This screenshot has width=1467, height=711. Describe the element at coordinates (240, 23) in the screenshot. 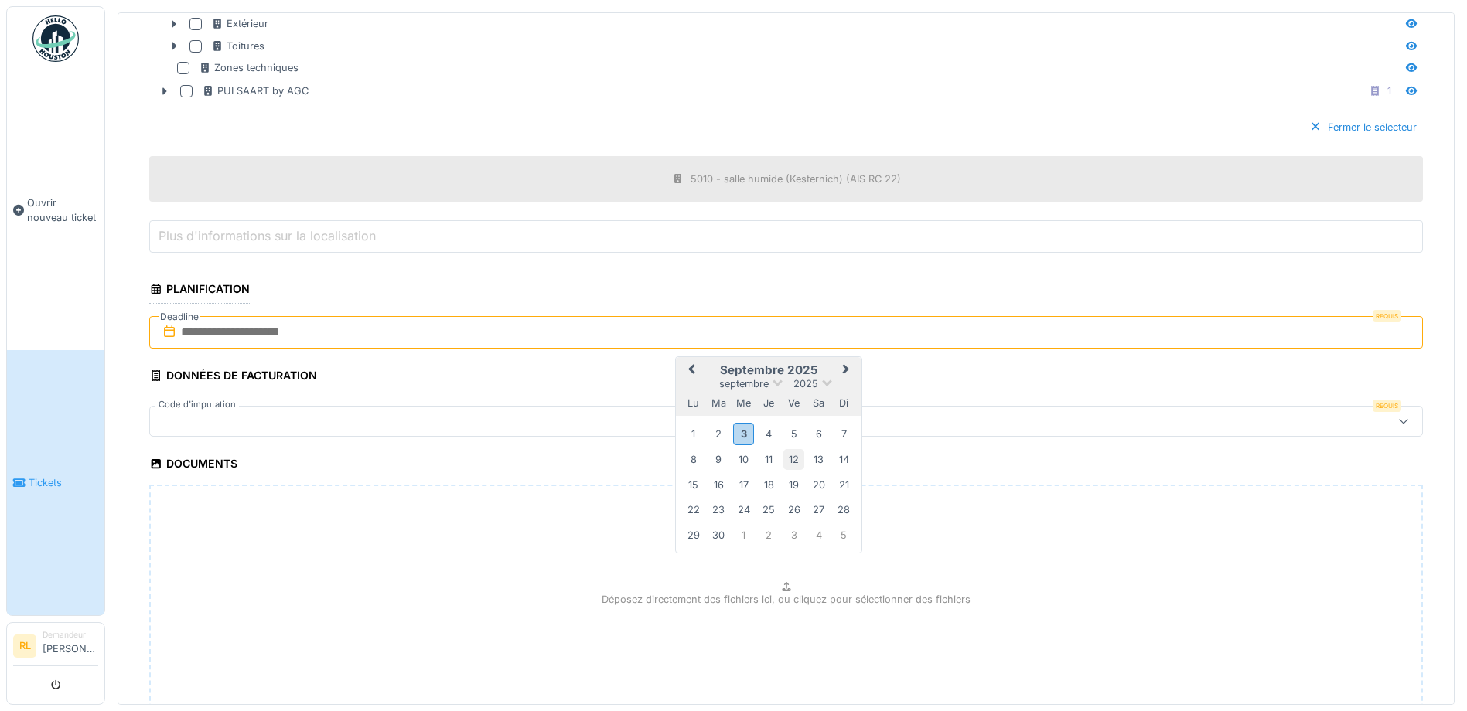

I see `div: Extérieur` at that location.